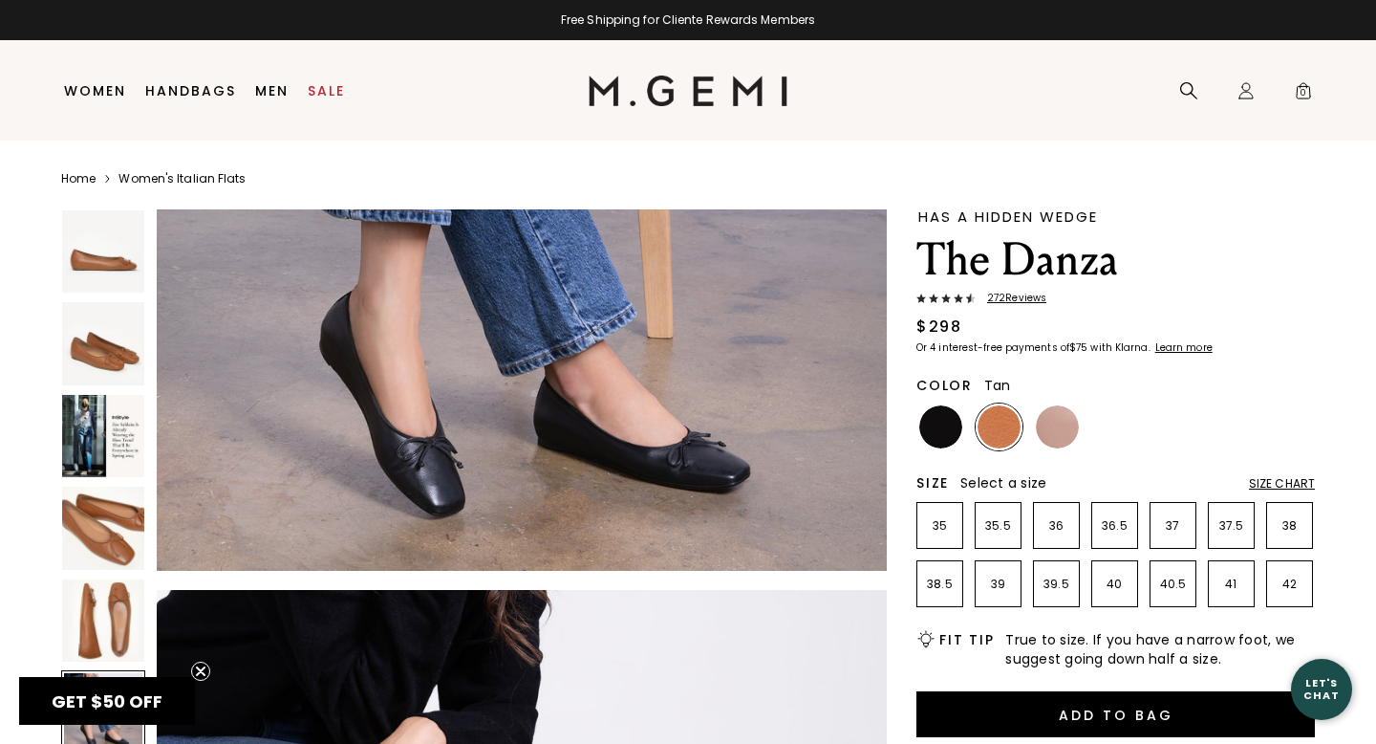  I want to click on span: Tan, so click(998, 385).